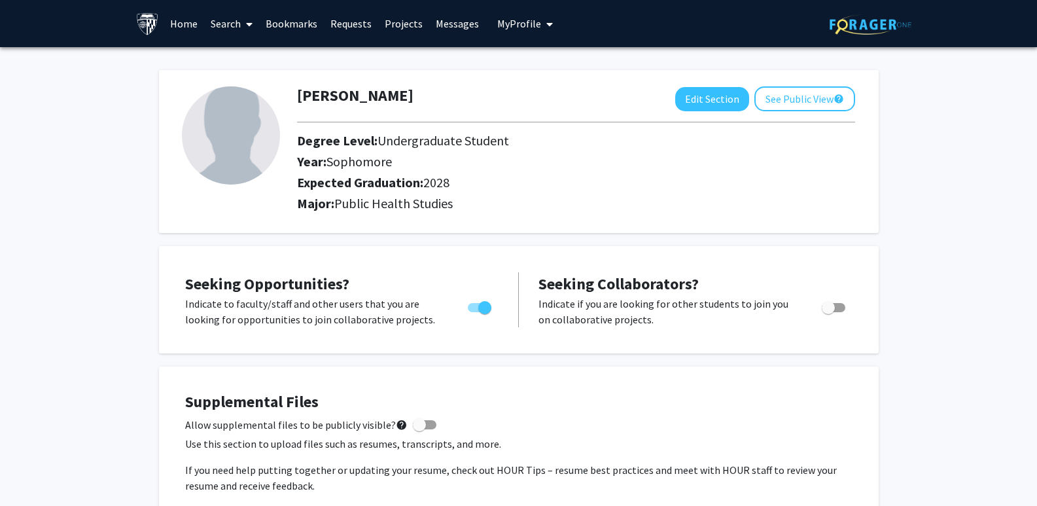 This screenshot has width=1037, height=506. I want to click on a: Search, so click(232, 24).